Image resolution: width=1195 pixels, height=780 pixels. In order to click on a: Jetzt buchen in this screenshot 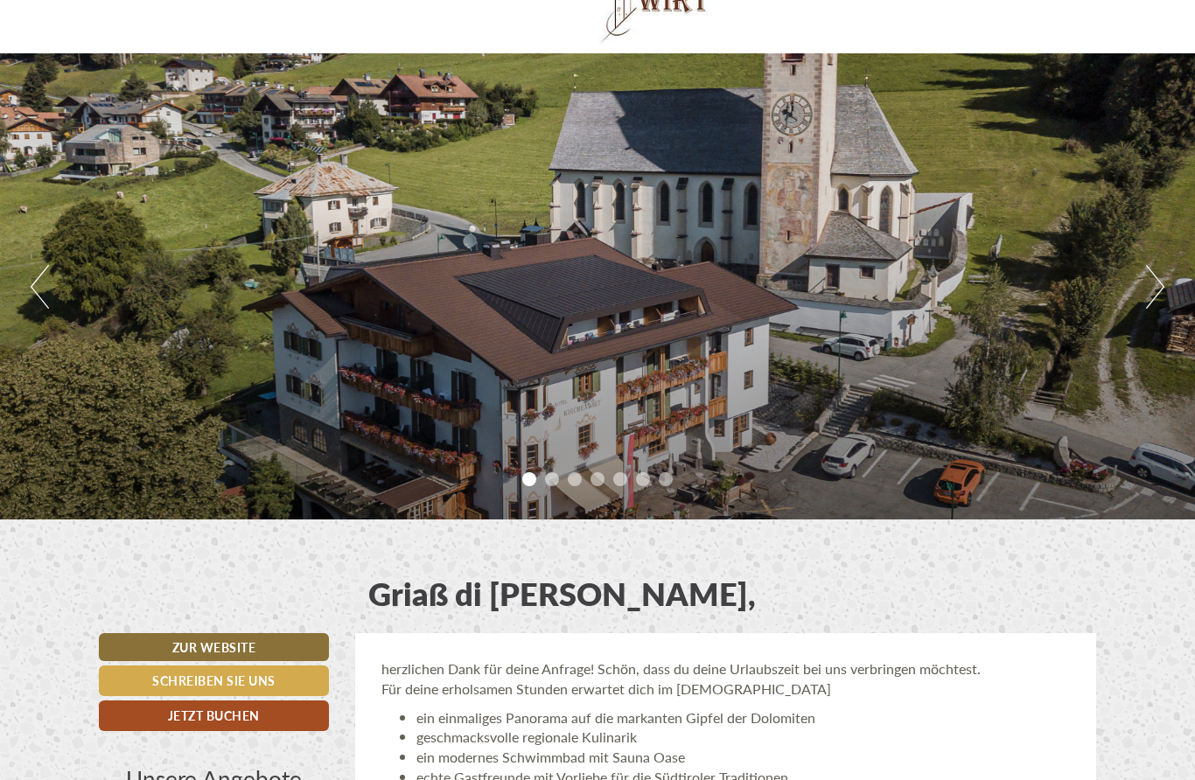, I will do `click(213, 716)`.